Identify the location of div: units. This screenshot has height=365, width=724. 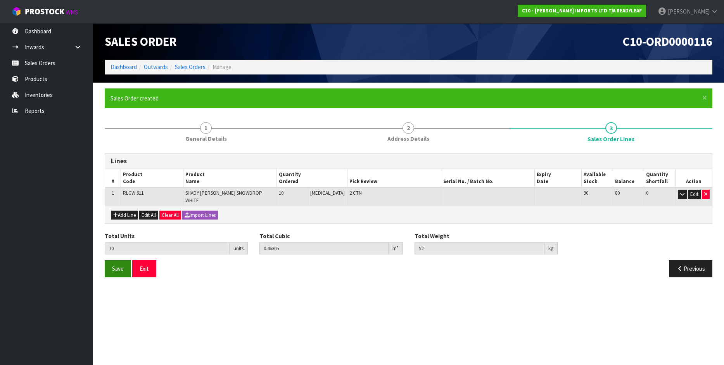
(238, 248).